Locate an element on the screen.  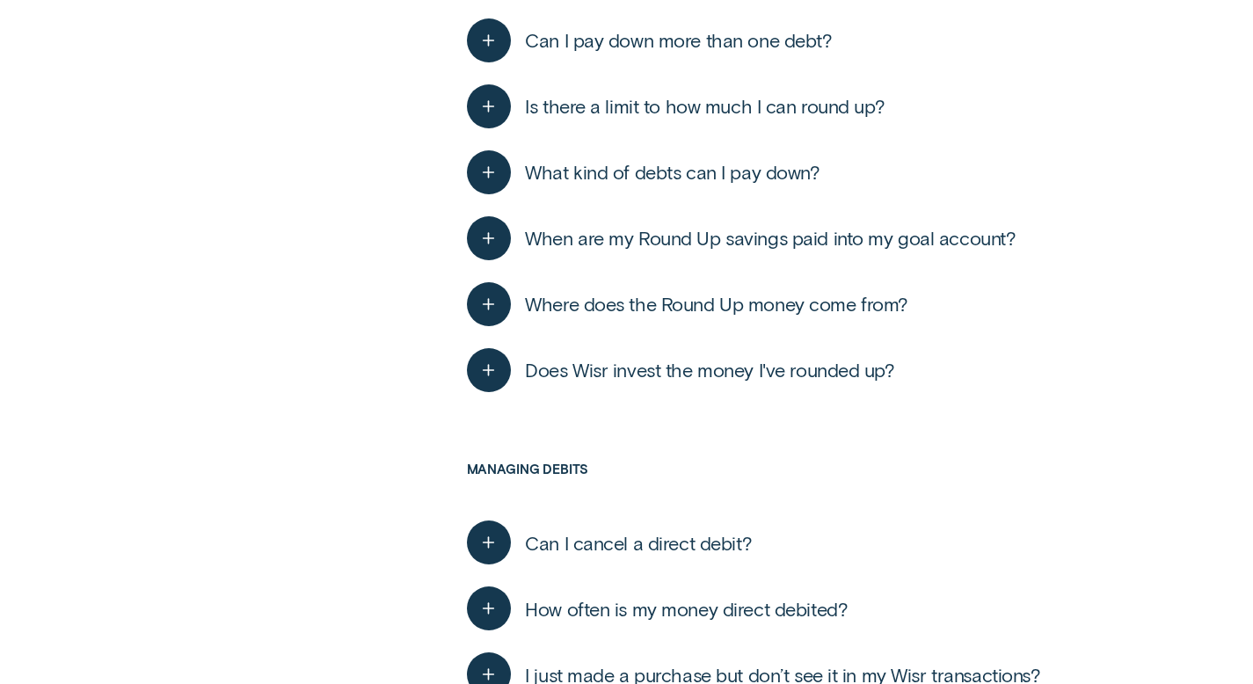
button: Can I pay down more than one debt? is located at coordinates (650, 40).